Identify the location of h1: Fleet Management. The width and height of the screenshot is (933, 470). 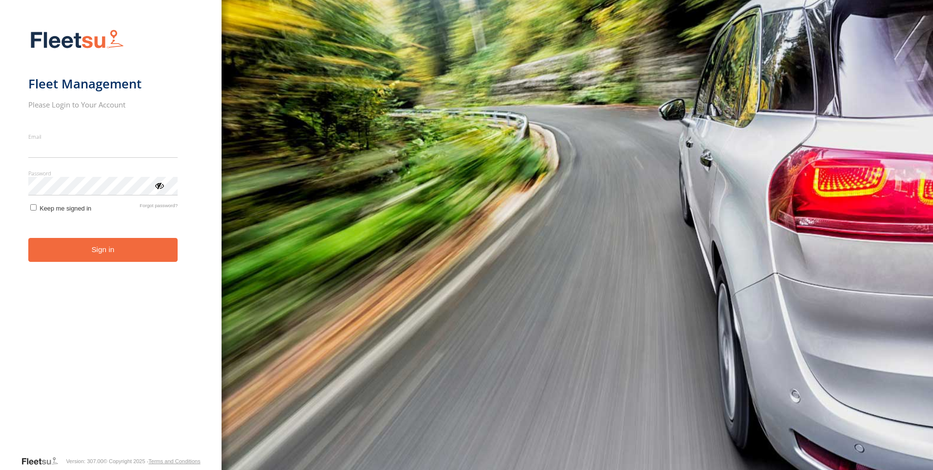
(103, 83).